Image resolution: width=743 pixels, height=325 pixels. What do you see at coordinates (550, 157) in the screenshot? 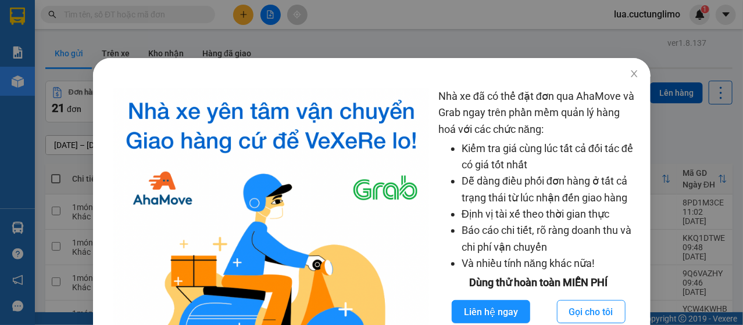
I see `li: Kiểm tra giá cùng lúc tất cả đối tác để có giá tốt nhất` at bounding box center [550, 157].